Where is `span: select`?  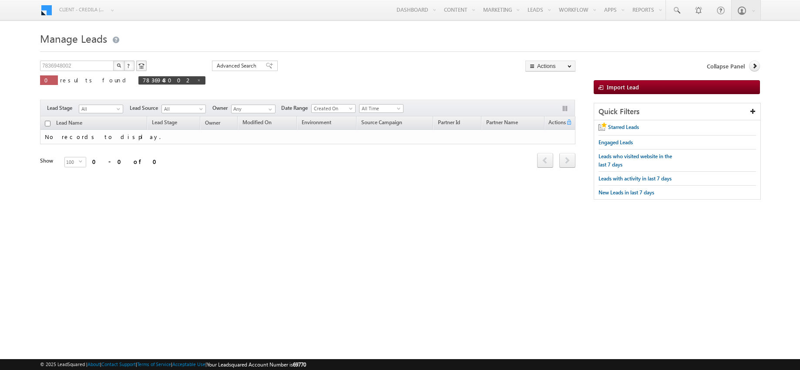
span: select is located at coordinates (82, 161).